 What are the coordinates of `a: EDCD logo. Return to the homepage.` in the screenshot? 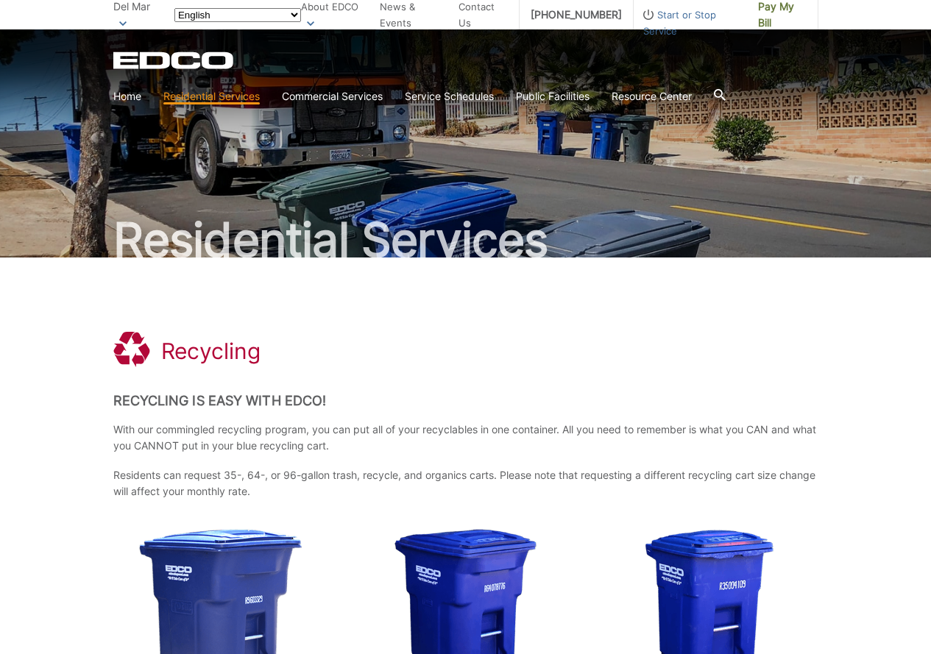 It's located at (174, 60).